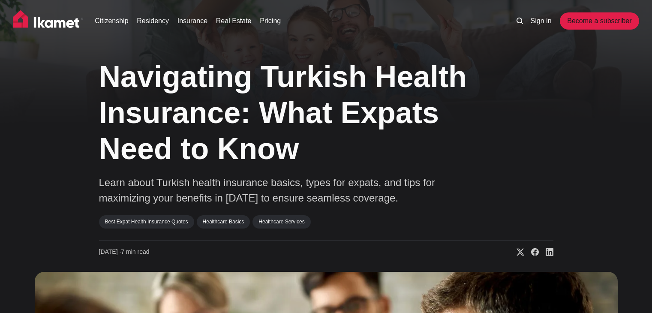 This screenshot has height=313, width=652. I want to click on a: Residency, so click(153, 21).